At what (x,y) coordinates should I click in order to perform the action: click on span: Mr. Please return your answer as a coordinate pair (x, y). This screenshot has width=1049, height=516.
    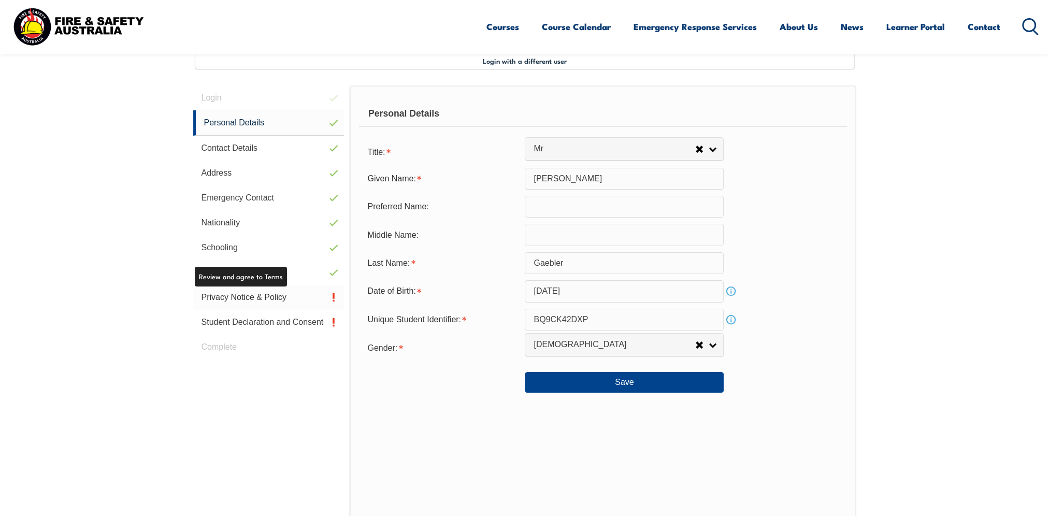
    Looking at the image, I should click on (614, 149).